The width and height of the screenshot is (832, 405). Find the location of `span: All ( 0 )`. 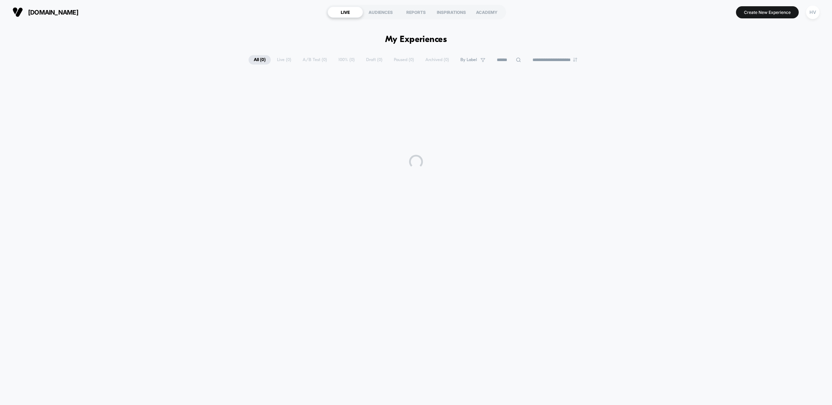

span: All ( 0 ) is located at coordinates (260, 60).